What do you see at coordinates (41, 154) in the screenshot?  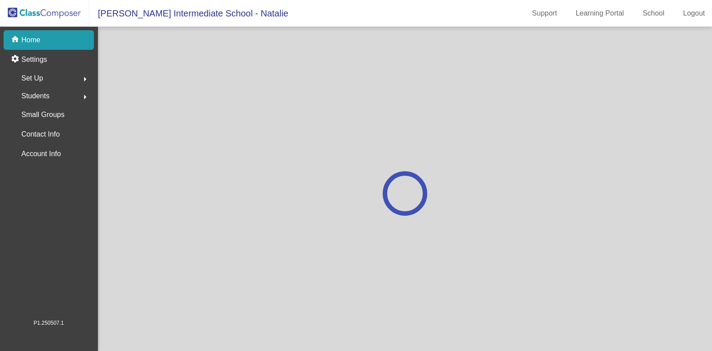 I see `p: Account Info` at bounding box center [41, 154].